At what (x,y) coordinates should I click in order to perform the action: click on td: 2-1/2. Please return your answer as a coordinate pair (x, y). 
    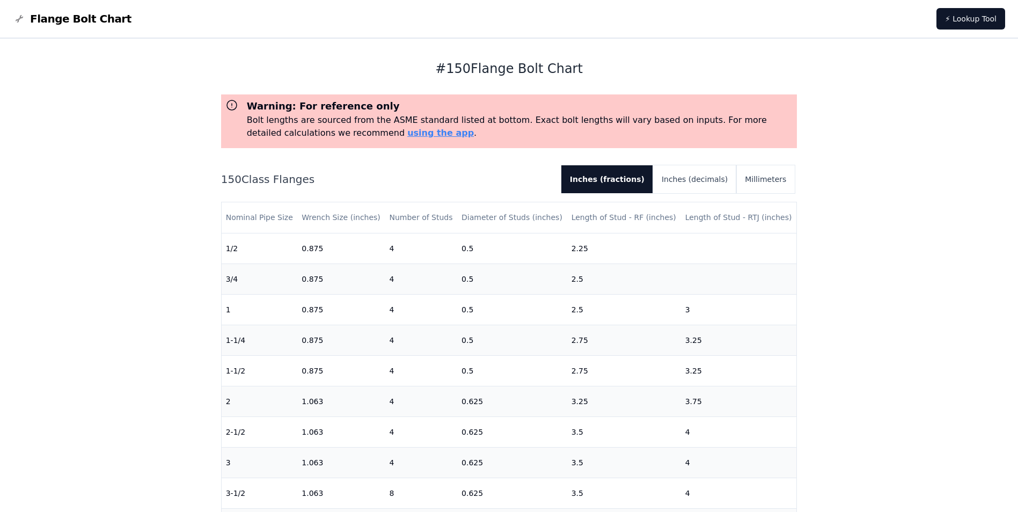
    Looking at the image, I should click on (260, 432).